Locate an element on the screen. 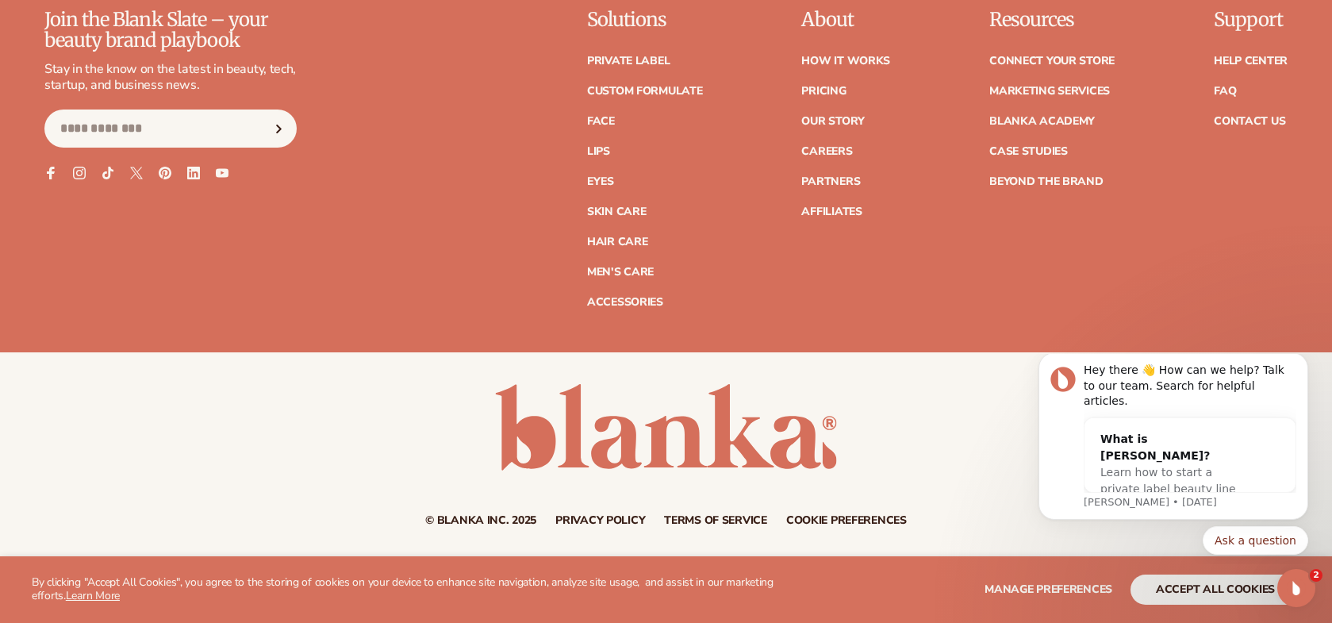 The width and height of the screenshot is (1332, 623). p: Support is located at coordinates (1250, 20).